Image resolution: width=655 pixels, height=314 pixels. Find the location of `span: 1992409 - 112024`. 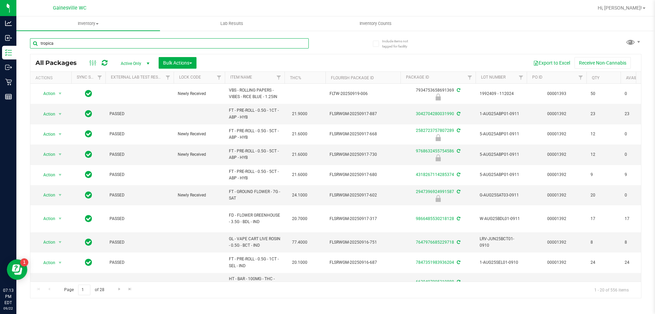

span: 1992409 - 112024 is located at coordinates (501, 93).